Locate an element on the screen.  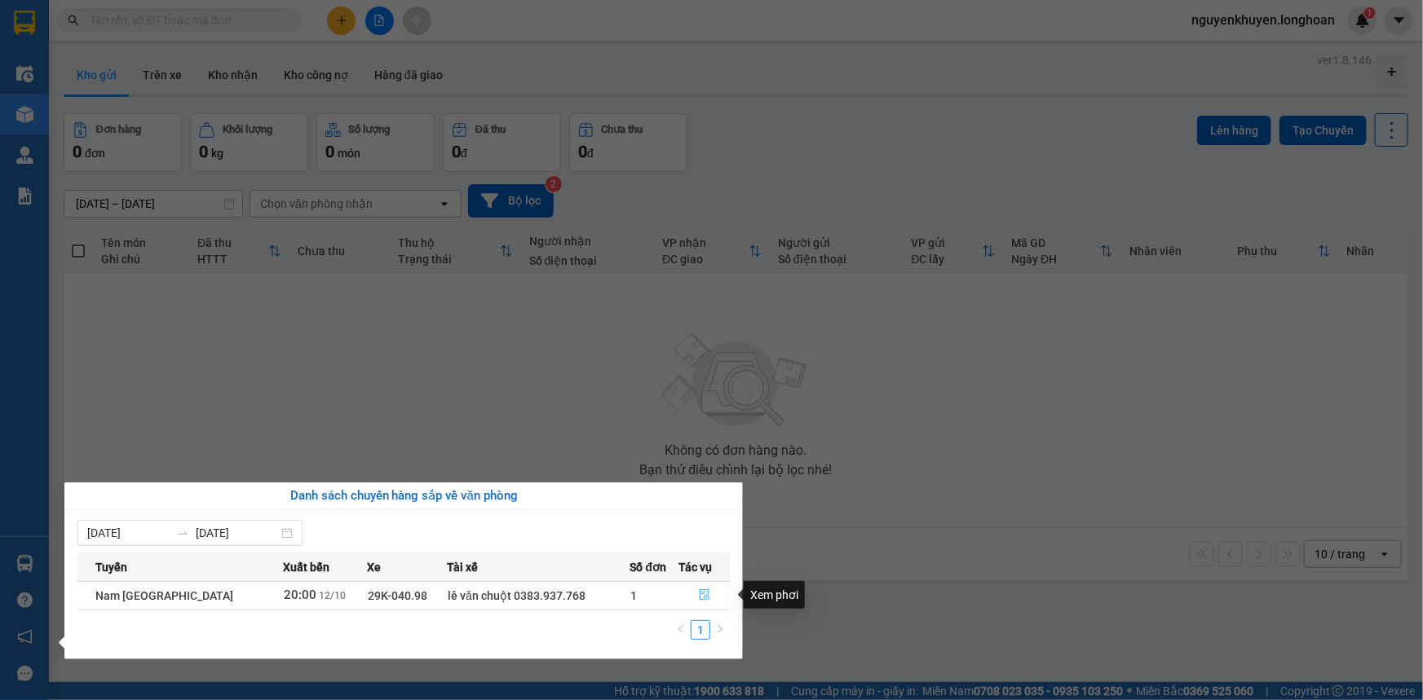
button: file-done is located at coordinates (704, 596).